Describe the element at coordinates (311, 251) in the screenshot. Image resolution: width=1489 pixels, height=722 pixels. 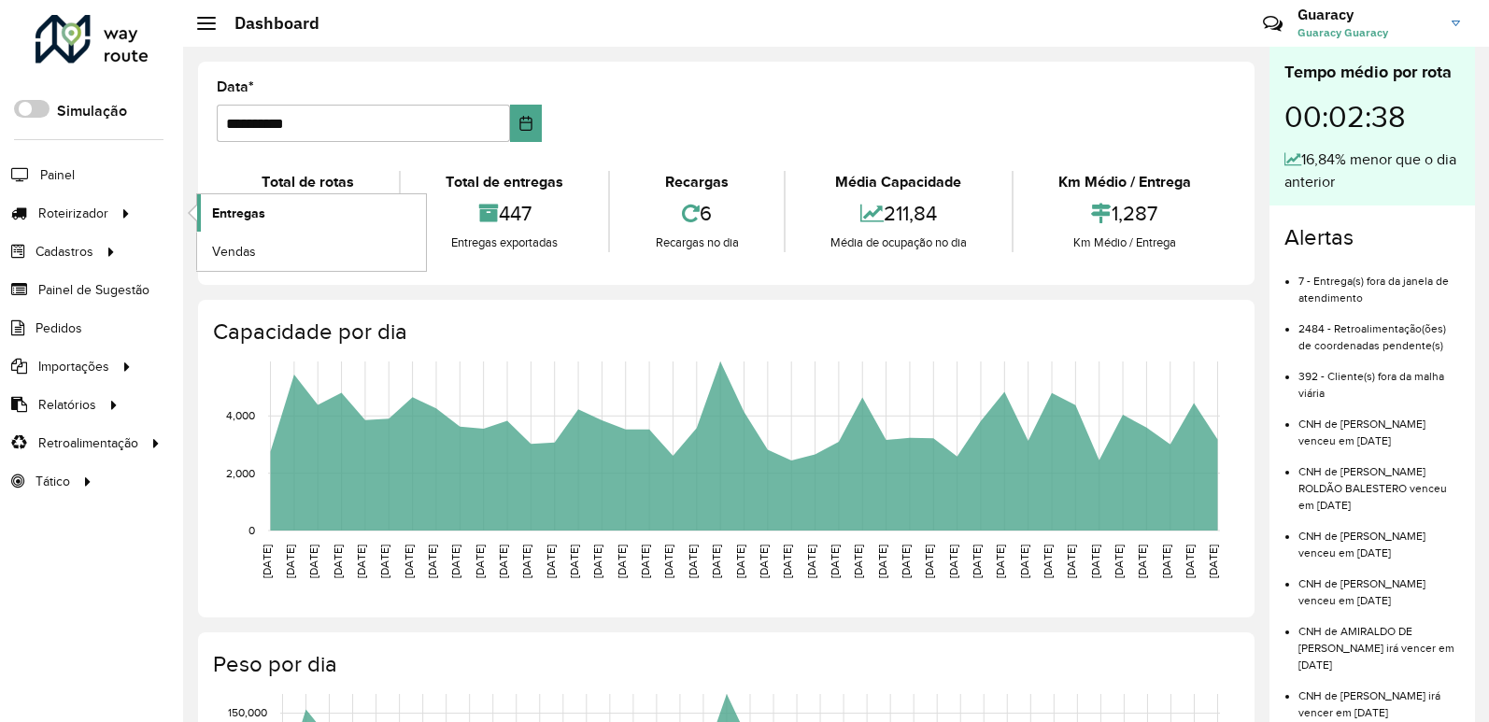
I see `a: Vendas` at that location.